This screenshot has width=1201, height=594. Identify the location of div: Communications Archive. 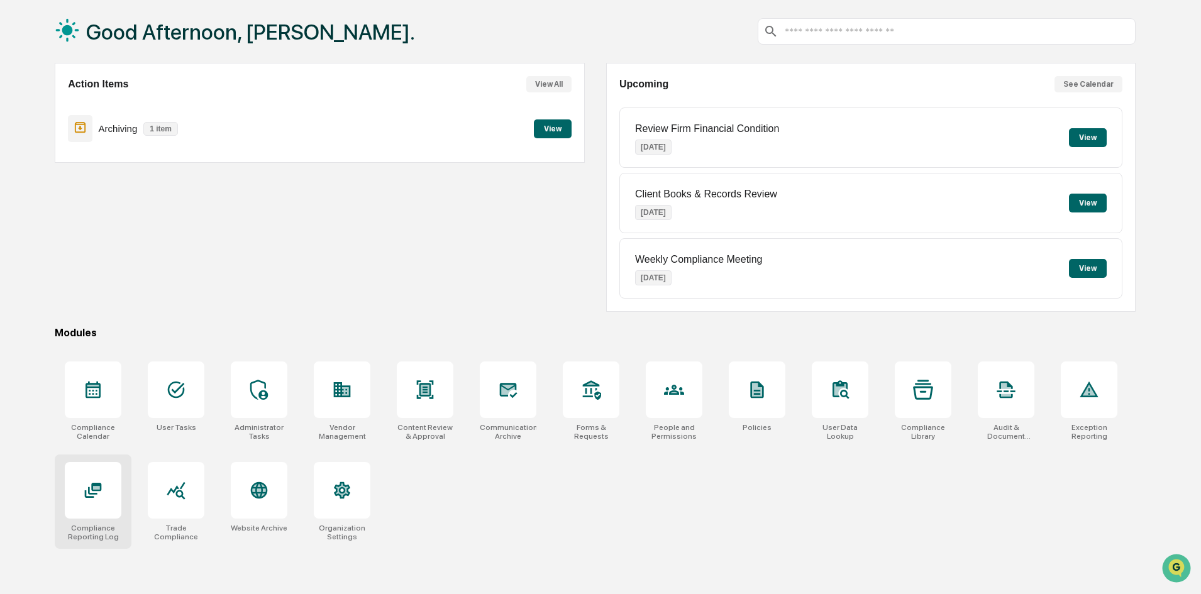
(508, 432).